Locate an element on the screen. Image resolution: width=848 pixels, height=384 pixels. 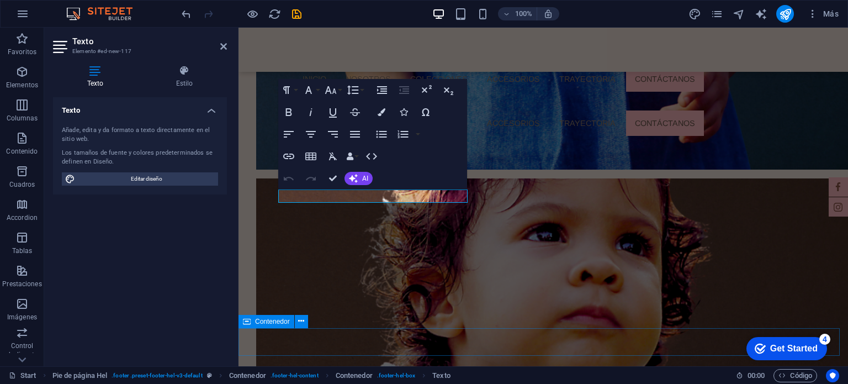
button: Insert Link is located at coordinates (289, 156).